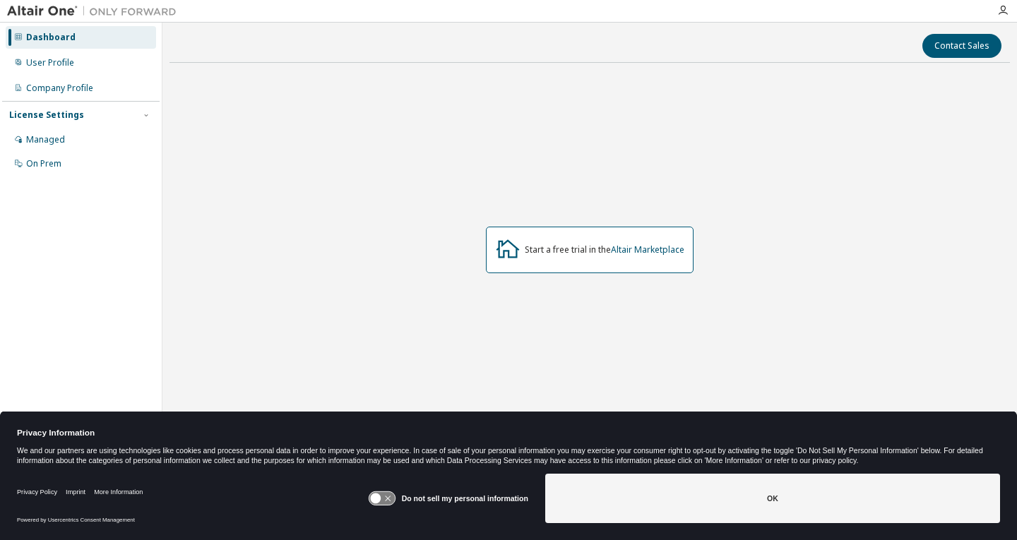  What do you see at coordinates (47, 115) in the screenshot?
I see `div: License Settings` at bounding box center [47, 115].